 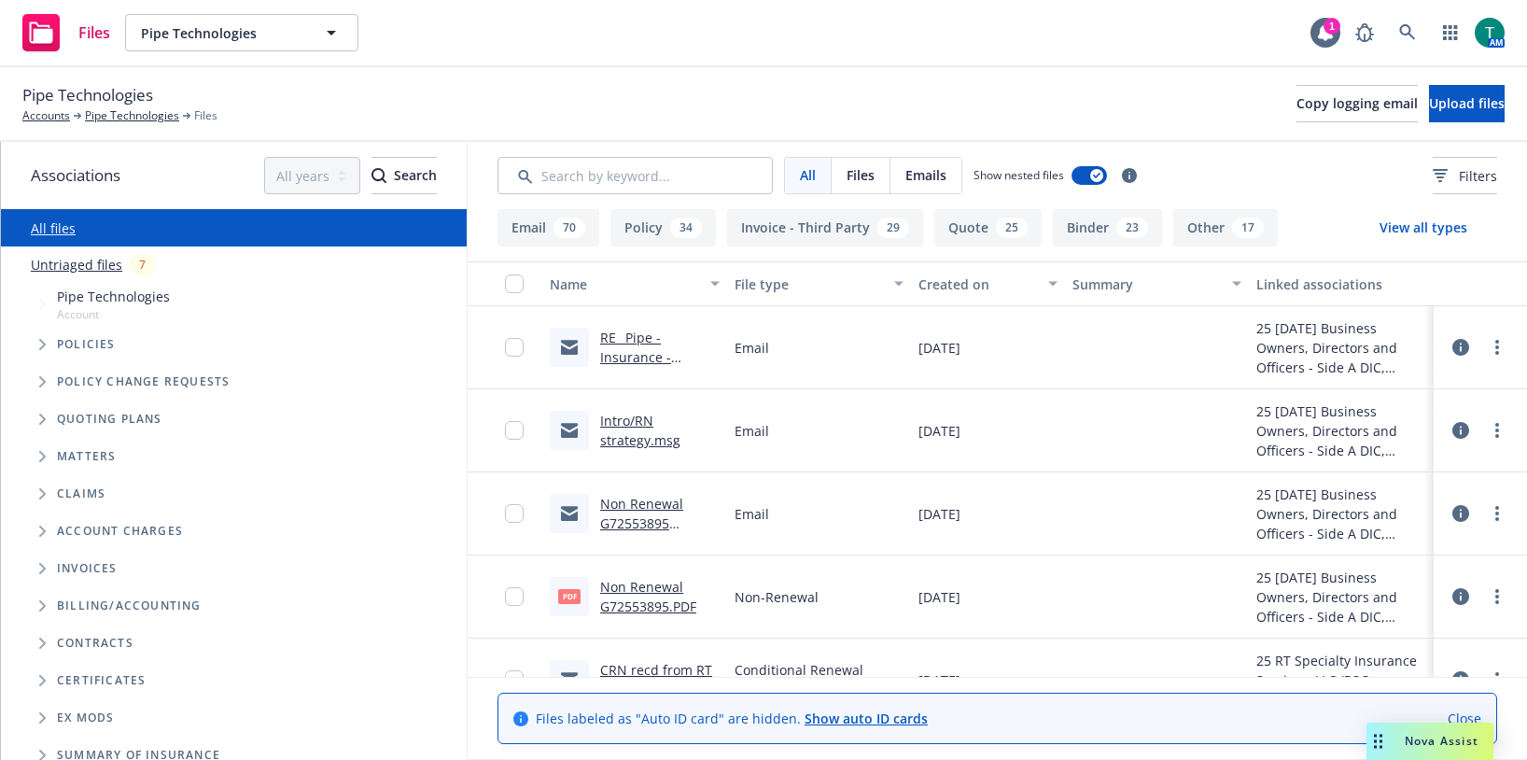 I want to click on div: Summary, so click(x=1147, y=284).